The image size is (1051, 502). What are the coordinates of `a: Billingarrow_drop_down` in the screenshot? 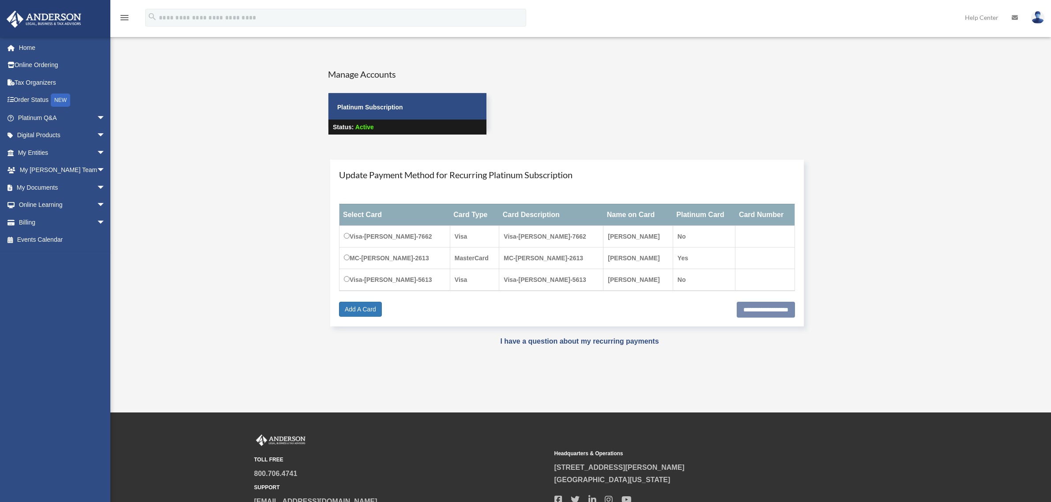 It's located at (62, 222).